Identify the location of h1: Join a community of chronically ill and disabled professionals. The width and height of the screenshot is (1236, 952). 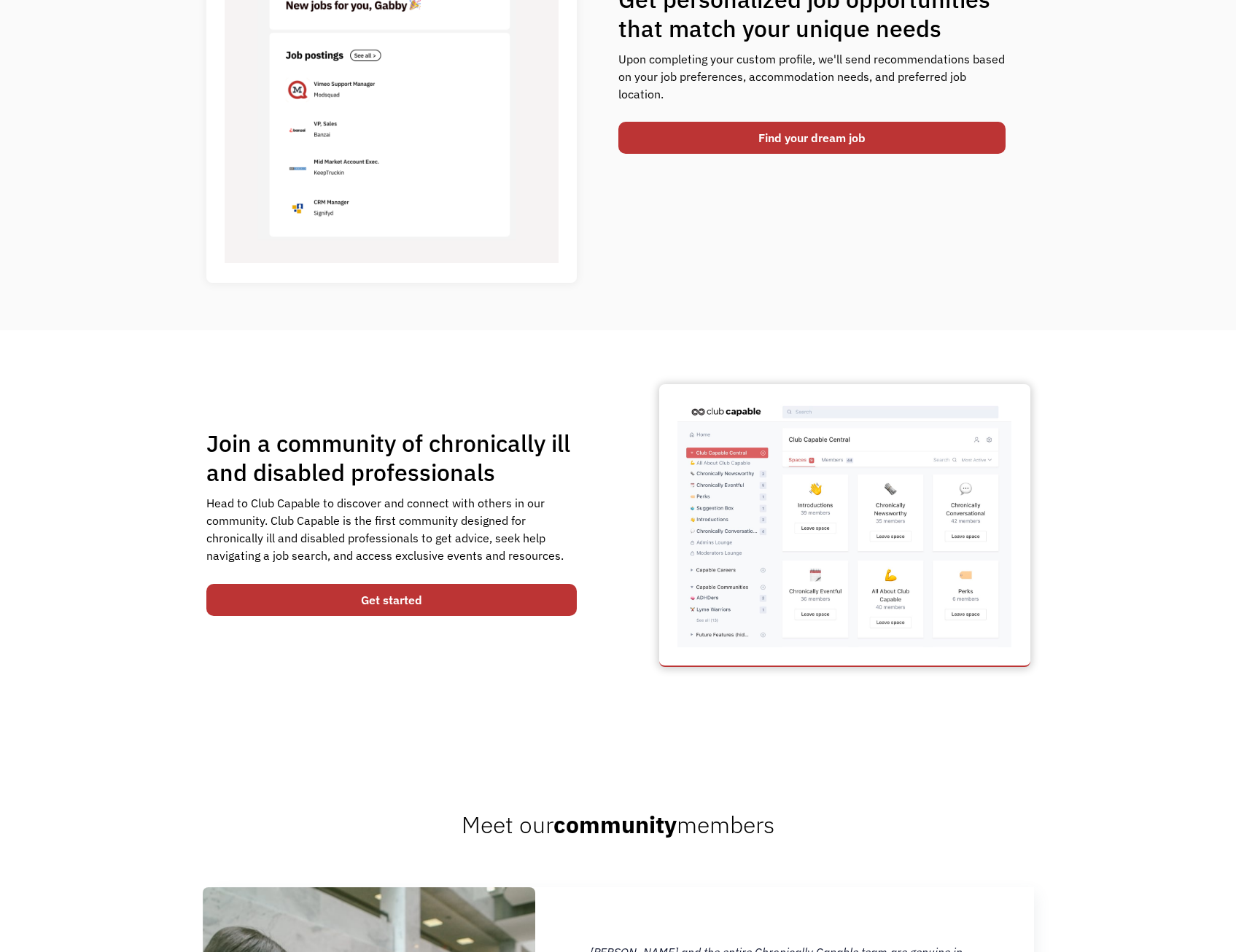
(392, 458).